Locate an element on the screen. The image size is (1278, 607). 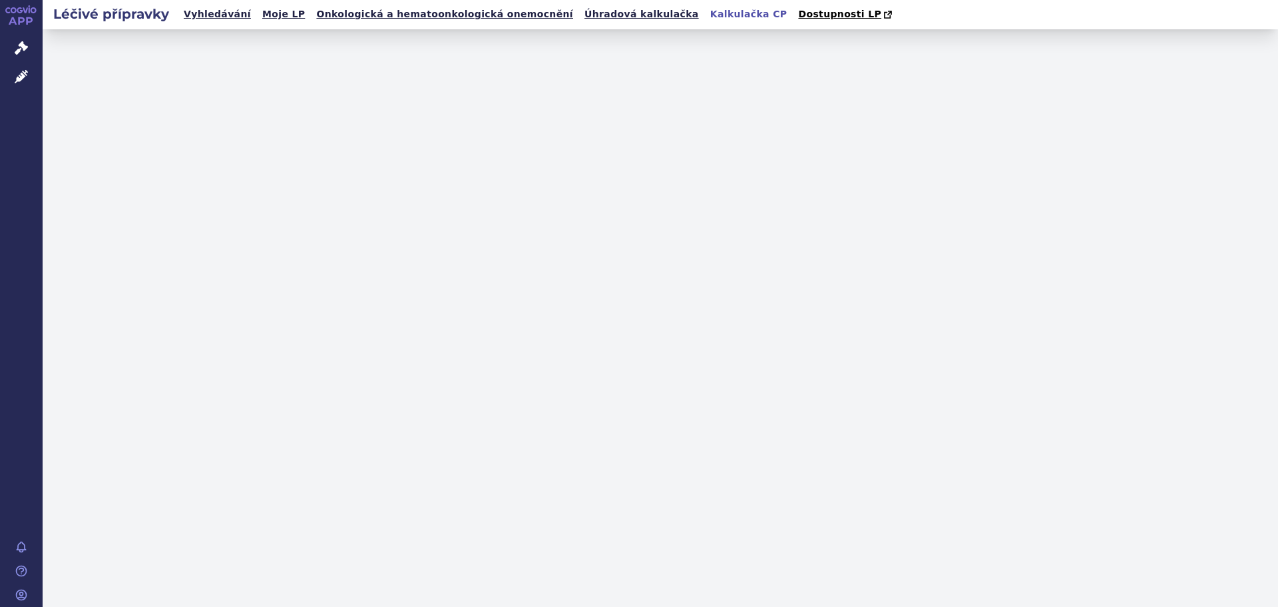
a: Úhradová kalkulačka is located at coordinates (642, 14).